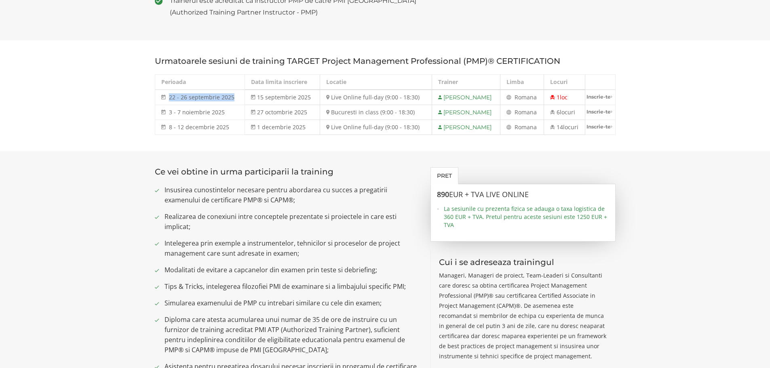  I want to click on span: loc, so click(563, 97).